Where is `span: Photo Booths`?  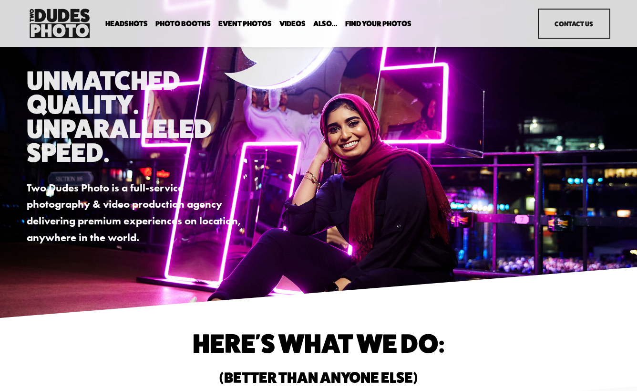
span: Photo Booths is located at coordinates (183, 24).